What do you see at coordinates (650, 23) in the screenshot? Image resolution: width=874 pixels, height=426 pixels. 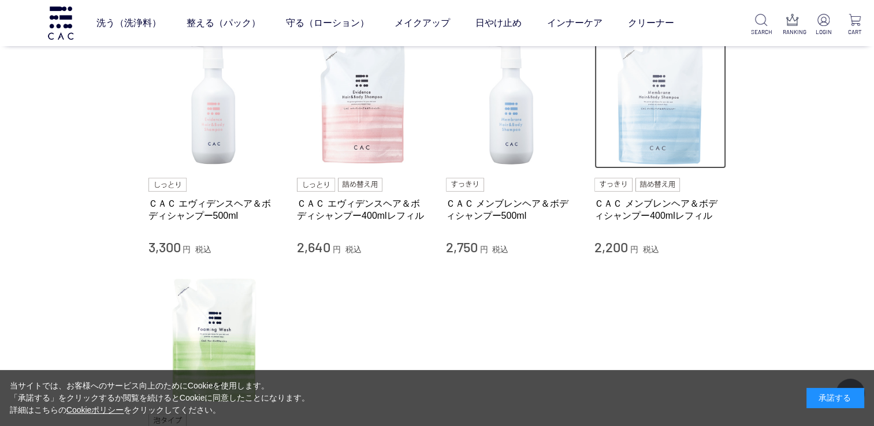 I see `a: クリーナー` at bounding box center [650, 23].